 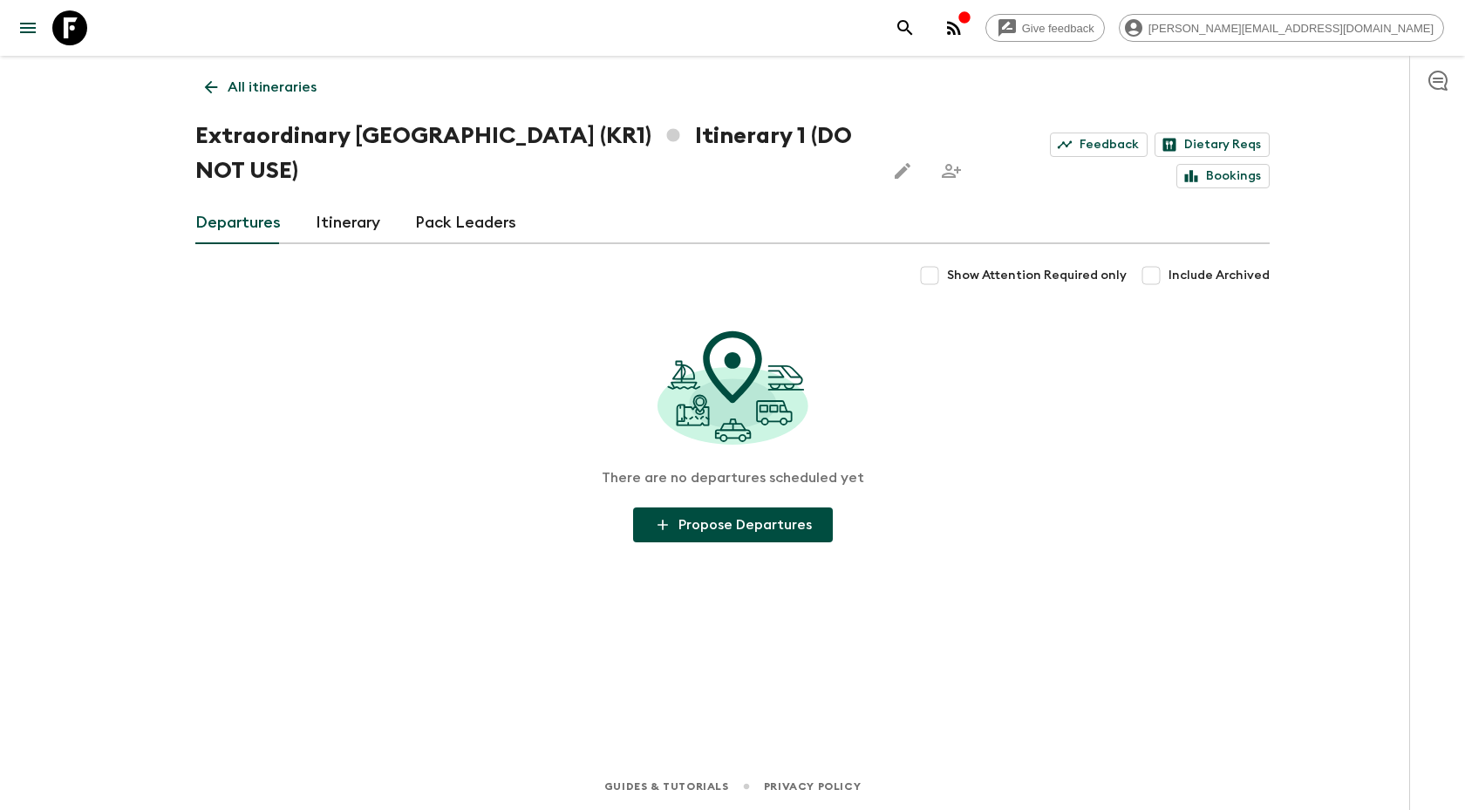 I want to click on button: Propose Departures, so click(x=733, y=525).